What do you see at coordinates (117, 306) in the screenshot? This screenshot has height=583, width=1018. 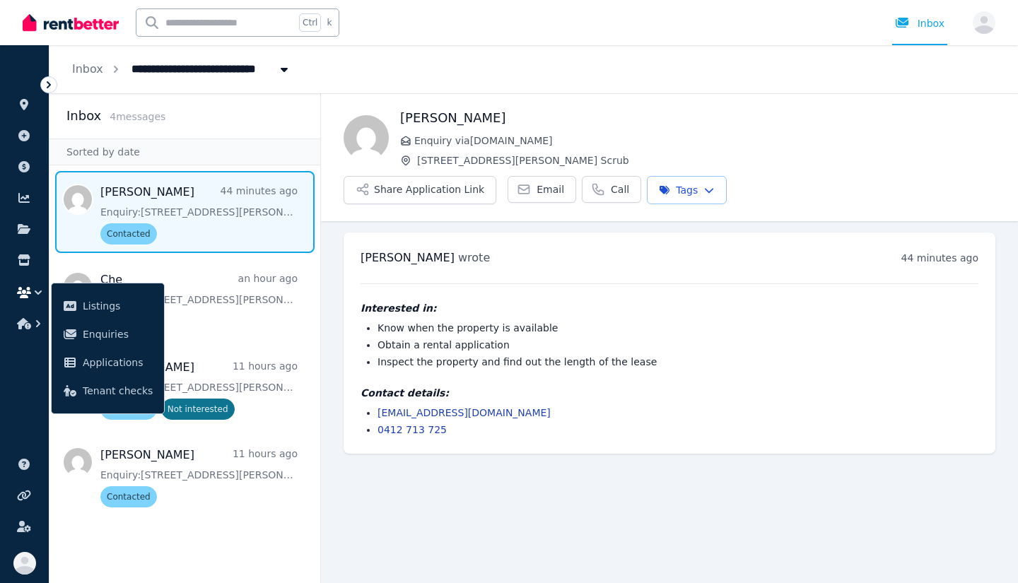 I see `span: Listings` at bounding box center [117, 306].